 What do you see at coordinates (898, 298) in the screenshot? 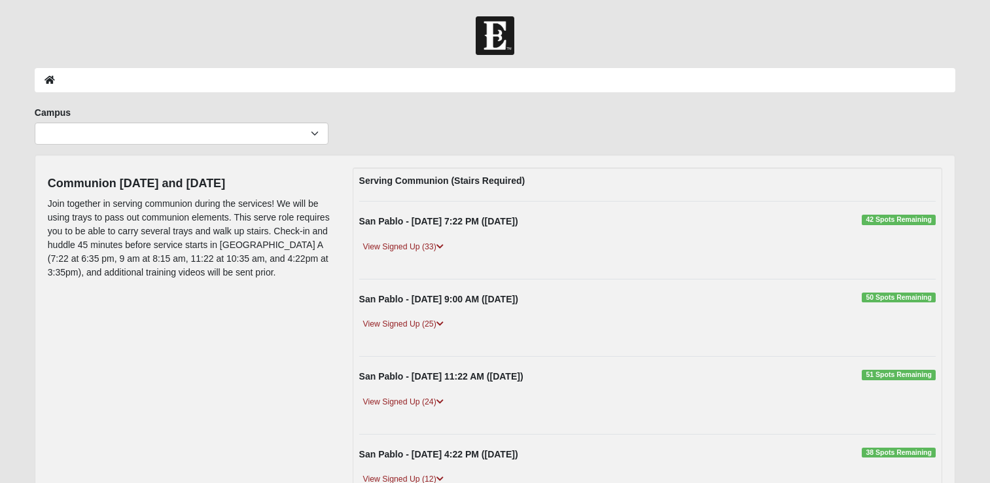
I see `span: 50 Spots Remaining` at bounding box center [898, 298].